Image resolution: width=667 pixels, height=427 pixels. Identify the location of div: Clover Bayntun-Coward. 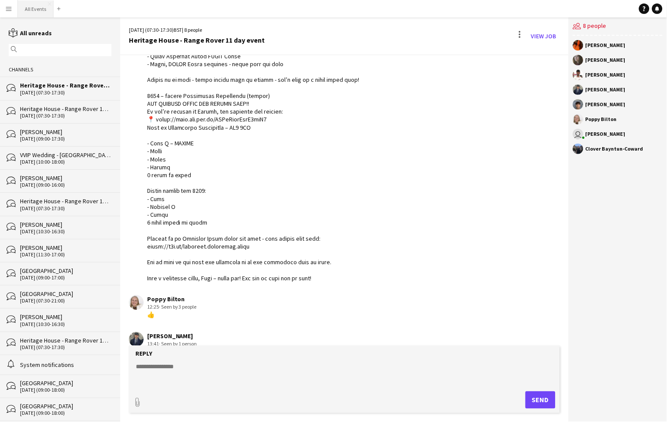
(615, 149).